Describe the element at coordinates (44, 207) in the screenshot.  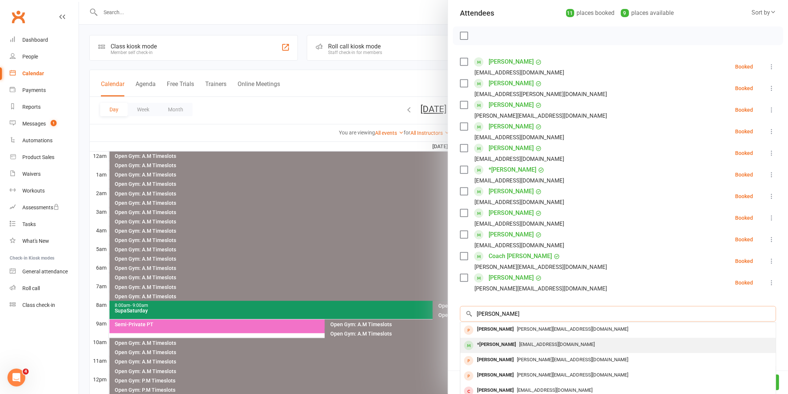
I see `a: Assessments` at that location.